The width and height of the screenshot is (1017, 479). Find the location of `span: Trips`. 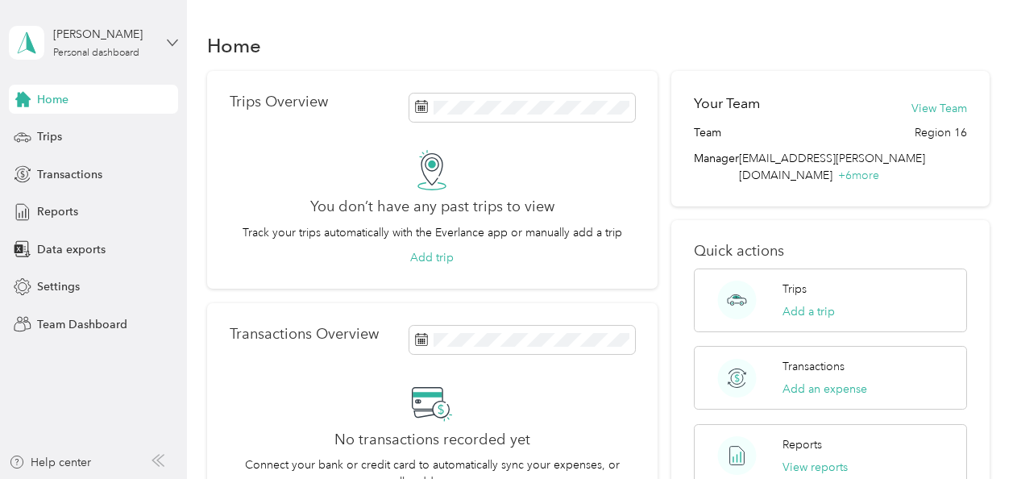

span: Trips is located at coordinates (49, 136).